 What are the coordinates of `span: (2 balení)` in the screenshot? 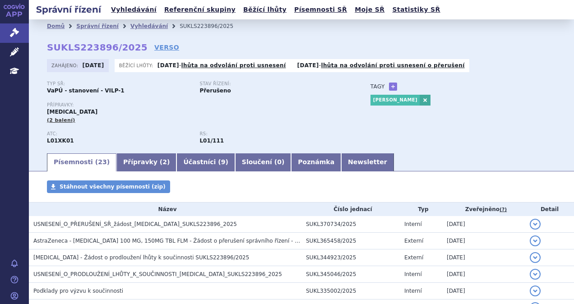 It's located at (61, 120).